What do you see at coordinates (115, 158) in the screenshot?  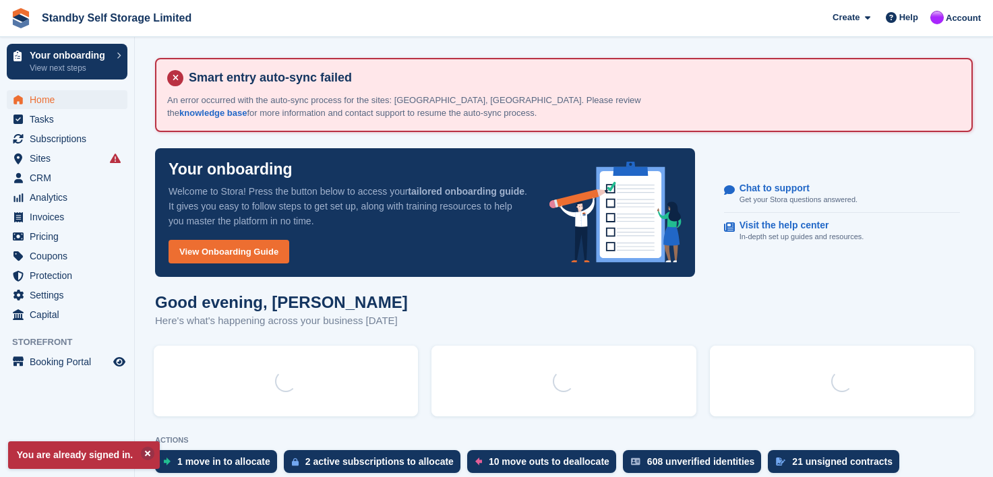 I see `i: Smart entry sync failures have occurred` at bounding box center [115, 158].